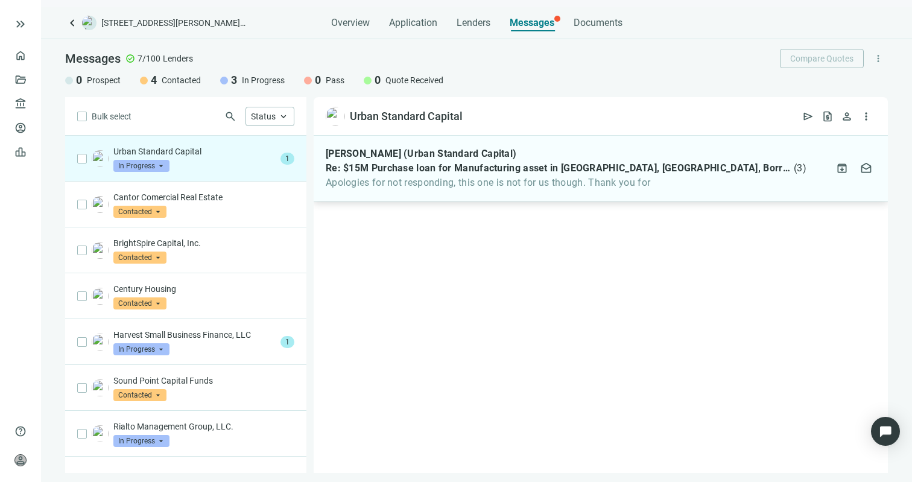 Image resolution: width=912 pixels, height=482 pixels. What do you see at coordinates (21, 24) in the screenshot?
I see `button: keyboard_double_arrow_right` at bounding box center [21, 24].